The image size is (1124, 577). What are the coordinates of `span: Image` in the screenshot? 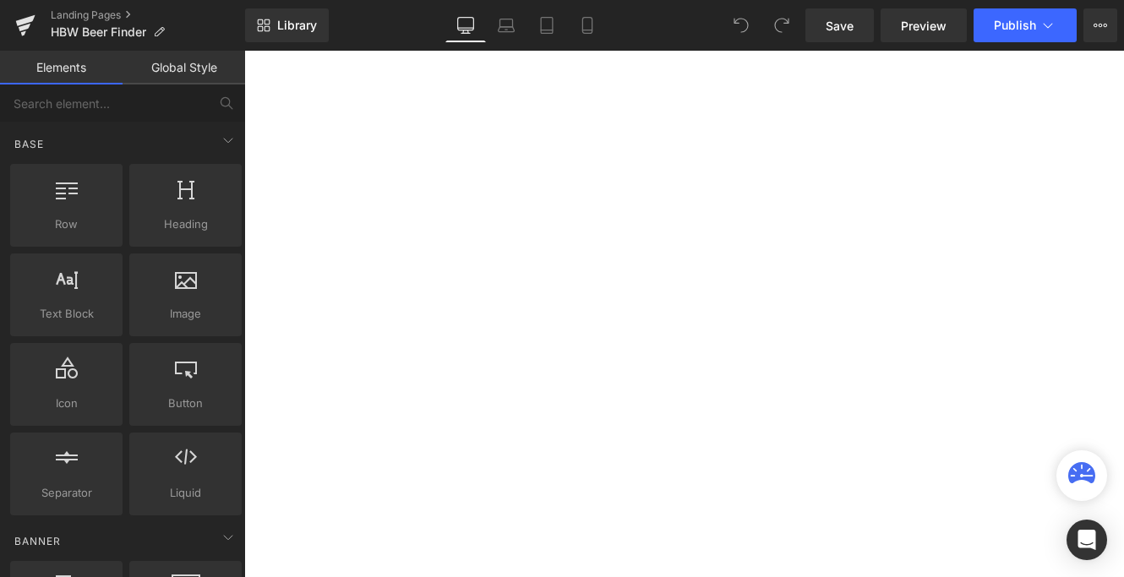 It's located at (185, 314).